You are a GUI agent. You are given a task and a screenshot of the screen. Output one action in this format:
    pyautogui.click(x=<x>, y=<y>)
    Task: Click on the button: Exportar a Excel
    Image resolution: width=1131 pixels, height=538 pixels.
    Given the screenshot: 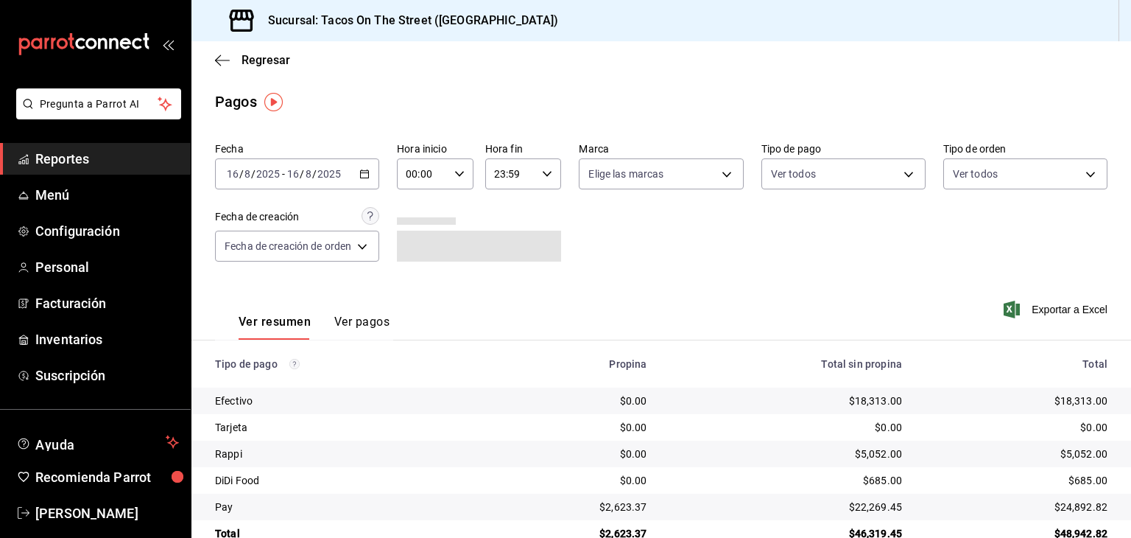 What is the action you would take?
    pyautogui.click(x=1057, y=309)
    